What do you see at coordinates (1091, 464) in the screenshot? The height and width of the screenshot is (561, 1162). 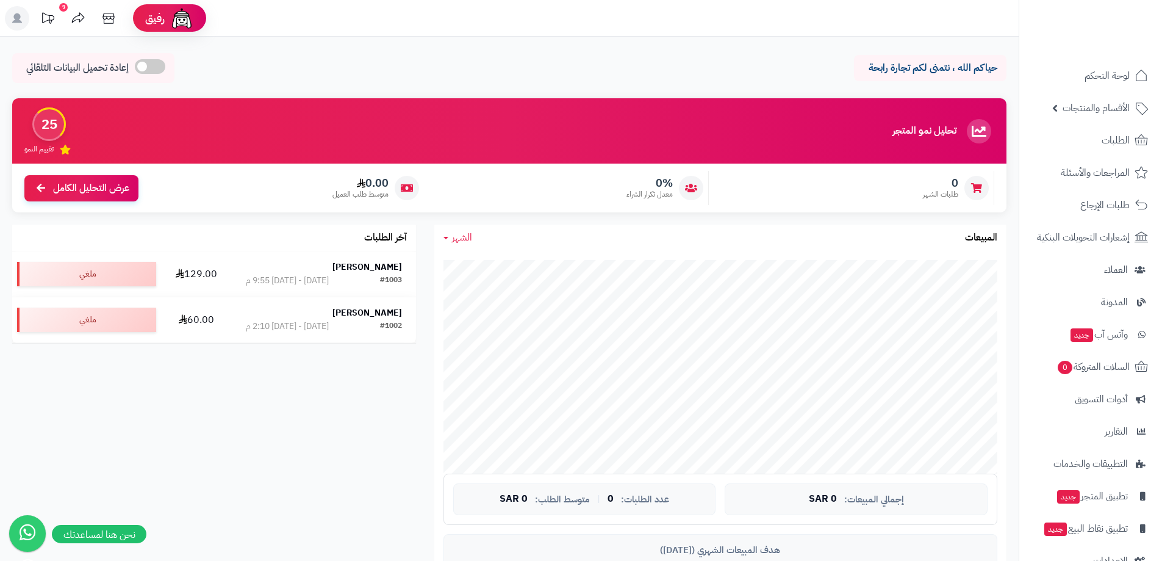 I see `a: التطبيقات والخدمات` at bounding box center [1091, 464].